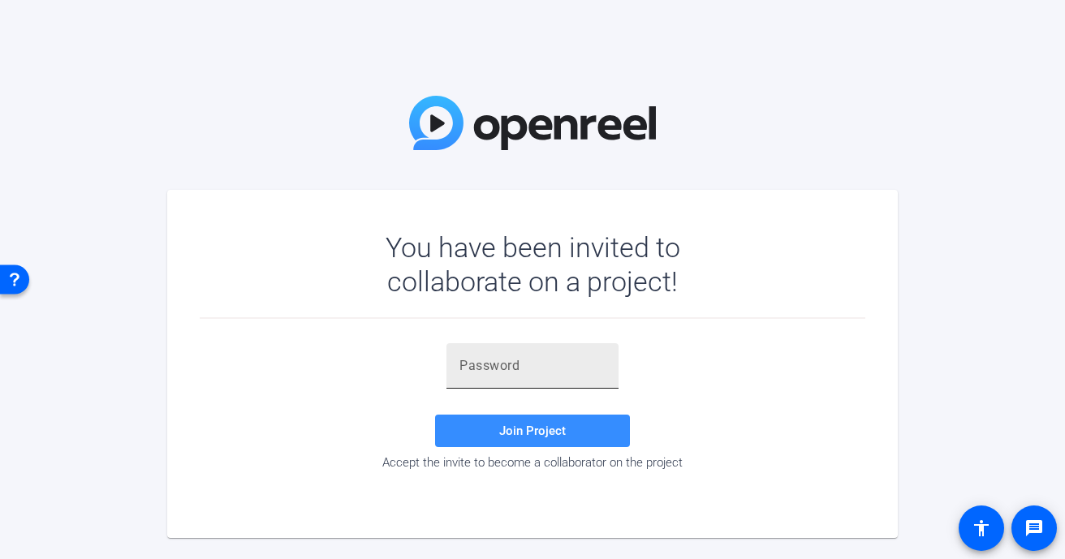 The width and height of the screenshot is (1065, 559). I want to click on mat-icon: message, so click(1035, 529).